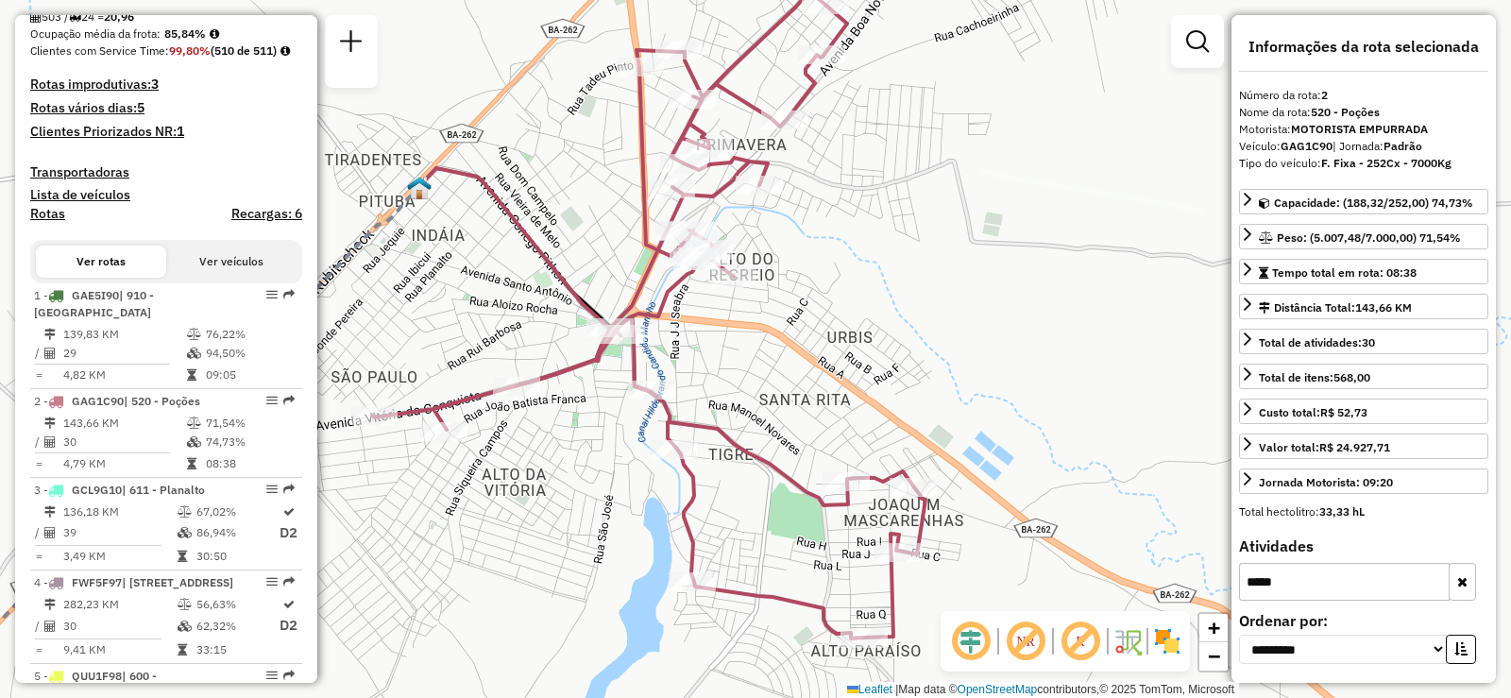 This screenshot has width=1511, height=698. I want to click on td: 39, so click(119, 533).